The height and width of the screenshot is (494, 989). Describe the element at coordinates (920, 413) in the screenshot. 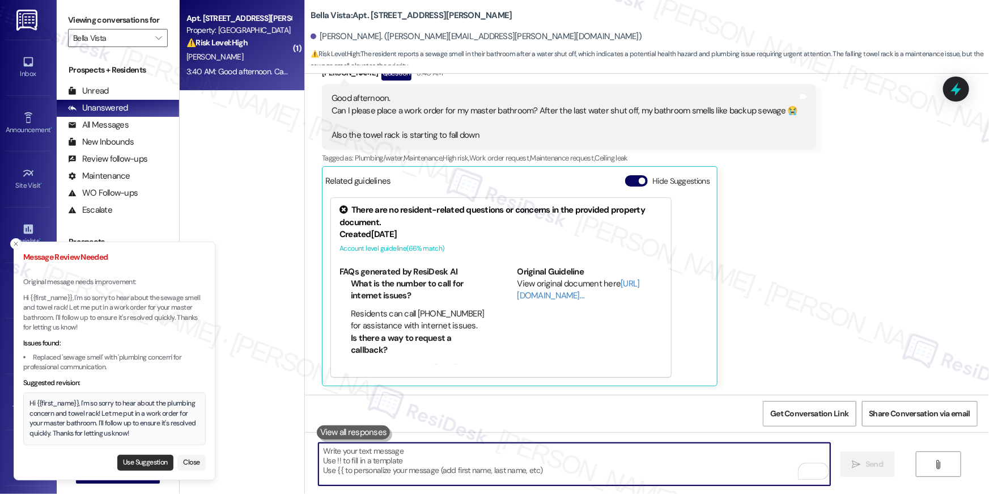

I see `span: Share Conversation via email` at that location.